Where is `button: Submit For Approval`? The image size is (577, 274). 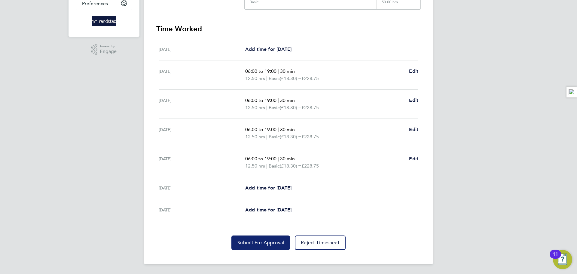 button: Submit For Approval is located at coordinates (260, 242).